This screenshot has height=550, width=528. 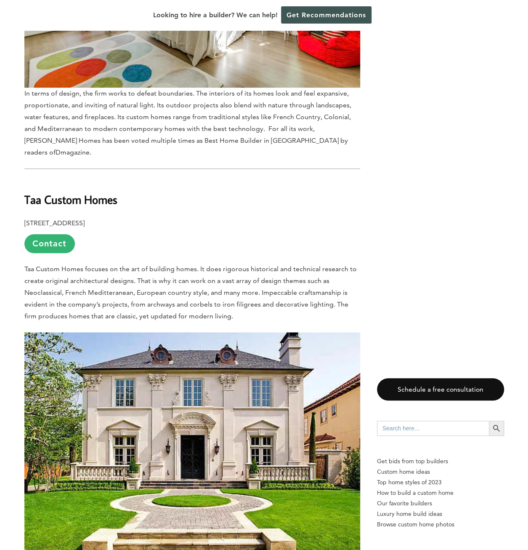 What do you see at coordinates (441, 482) in the screenshot?
I see `p: Top home styles of 2023` at bounding box center [441, 482].